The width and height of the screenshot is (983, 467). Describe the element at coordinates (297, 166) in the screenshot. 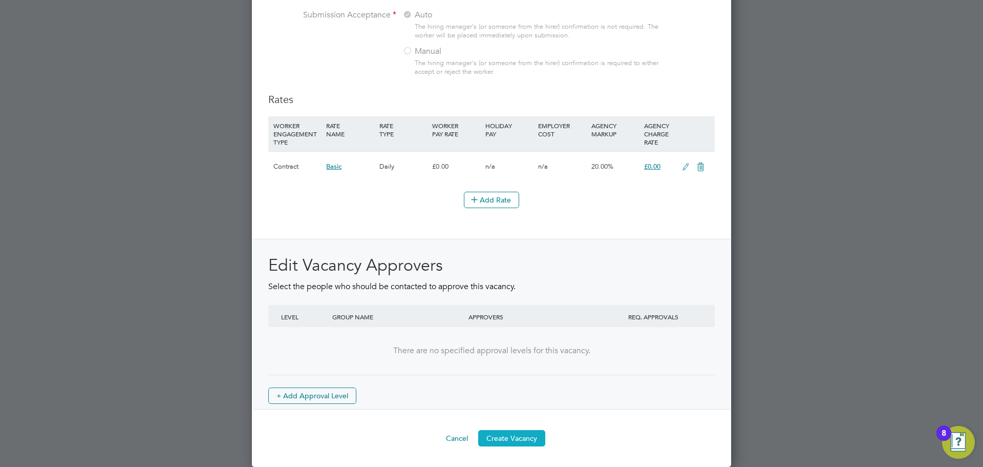

I see `div: Contract` at that location.